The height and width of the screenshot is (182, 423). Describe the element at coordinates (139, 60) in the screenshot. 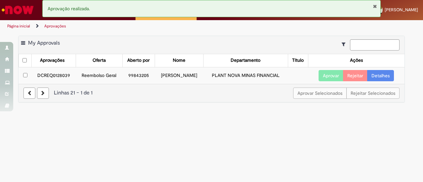

I see `div: Aberto por` at that location.